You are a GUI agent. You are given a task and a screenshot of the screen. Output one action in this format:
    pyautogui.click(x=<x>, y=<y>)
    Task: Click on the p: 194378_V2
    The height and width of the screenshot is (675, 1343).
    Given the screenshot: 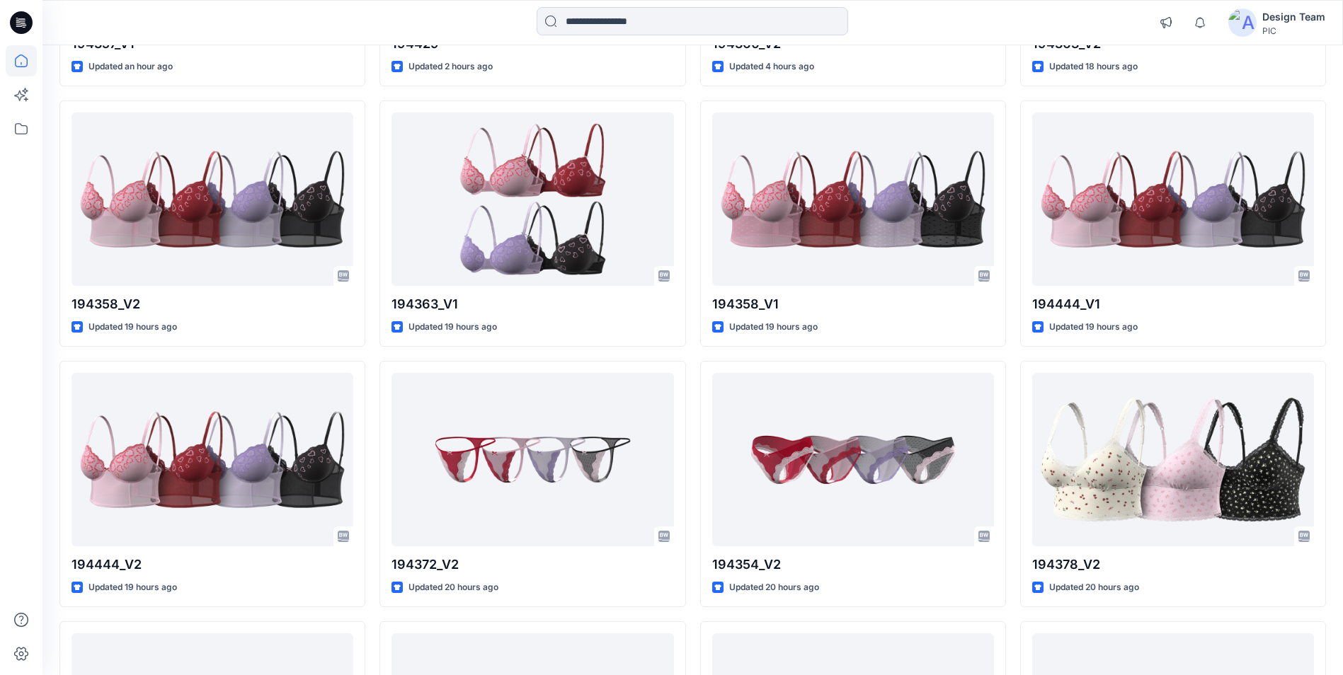 What is the action you would take?
    pyautogui.click(x=1173, y=565)
    